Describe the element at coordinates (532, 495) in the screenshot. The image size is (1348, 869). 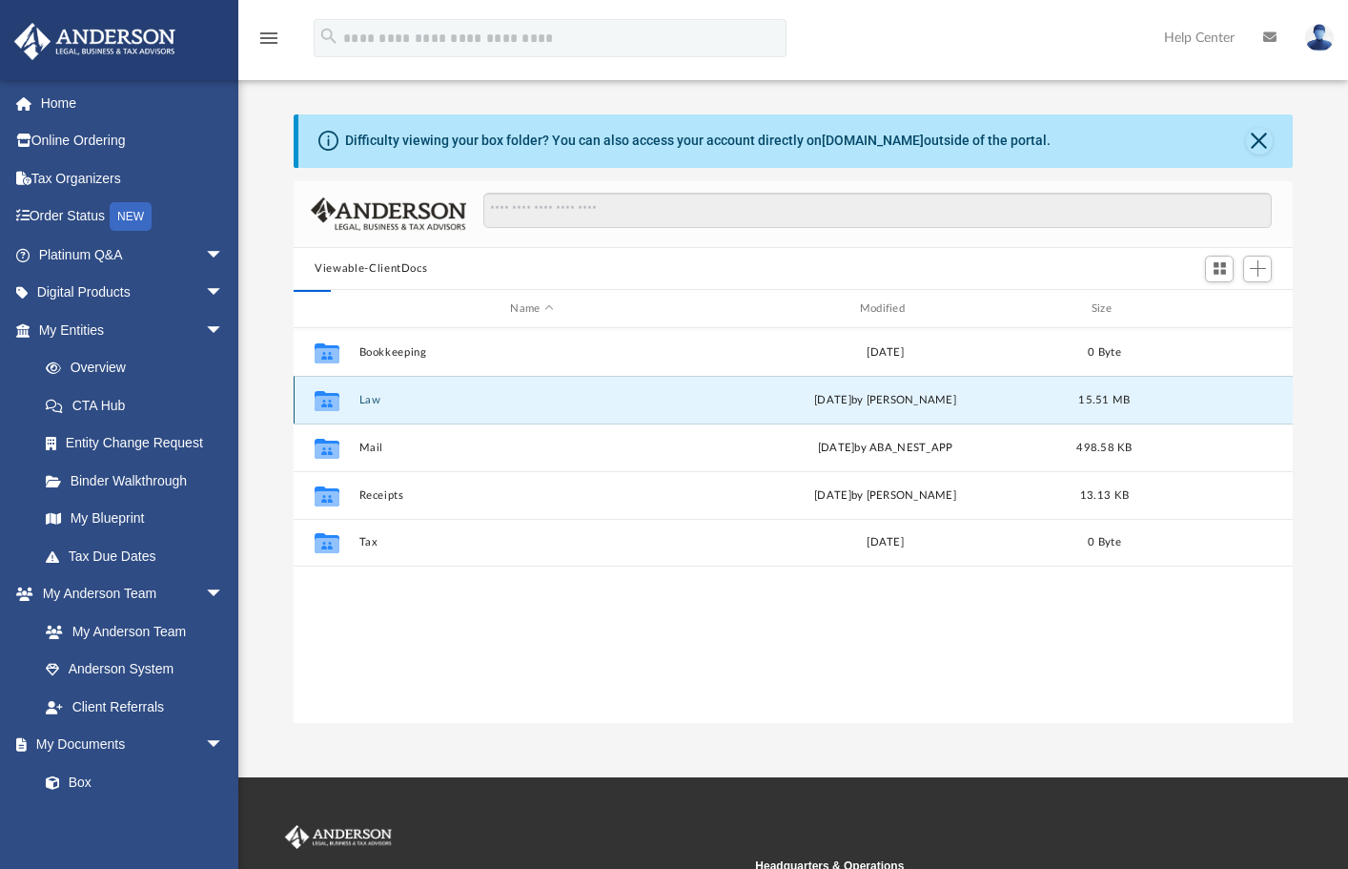
I see `button: Receipts` at that location.